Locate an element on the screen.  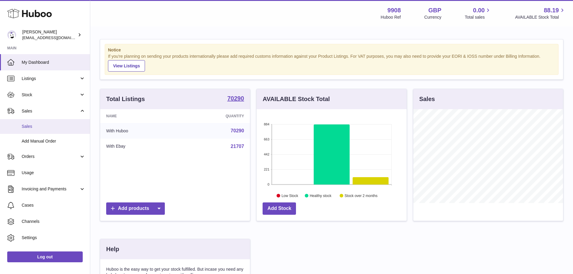
td: With Huboo is located at coordinates (139, 131).